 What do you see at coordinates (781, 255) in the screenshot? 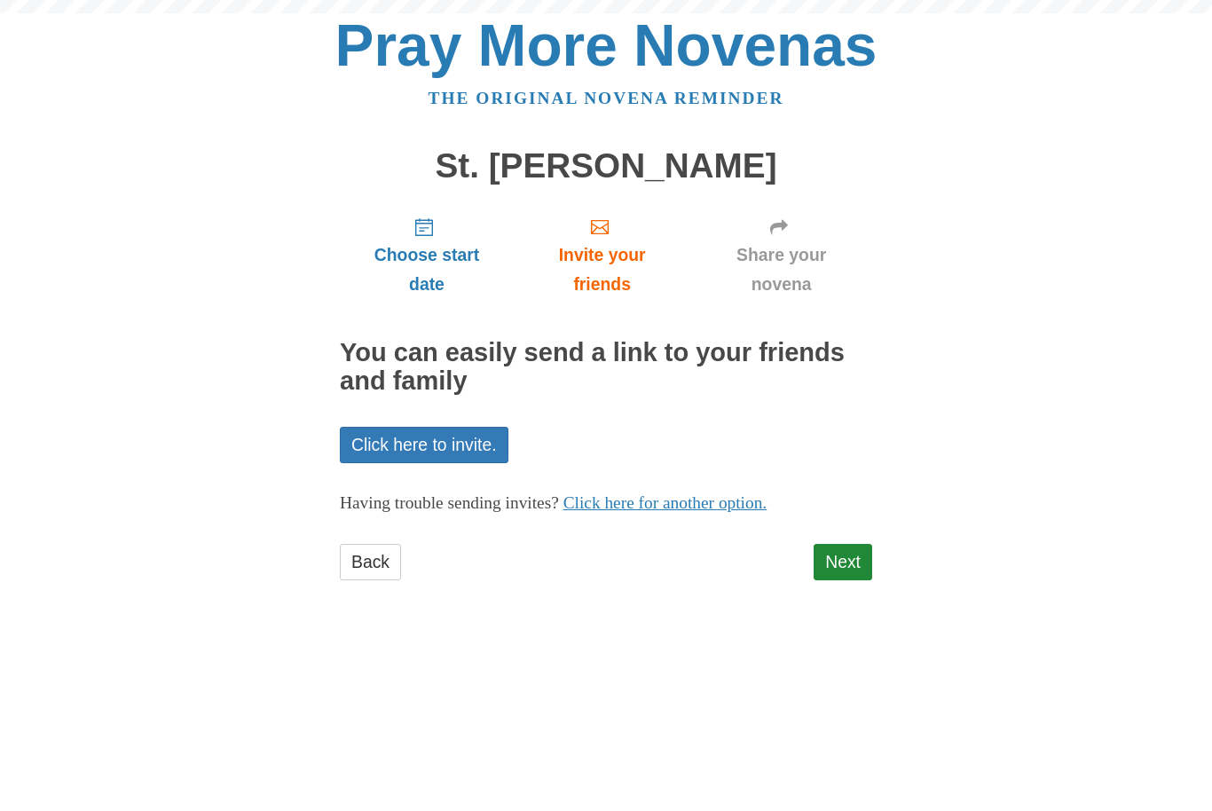
I see `a: Share your novena` at bounding box center [781, 255].